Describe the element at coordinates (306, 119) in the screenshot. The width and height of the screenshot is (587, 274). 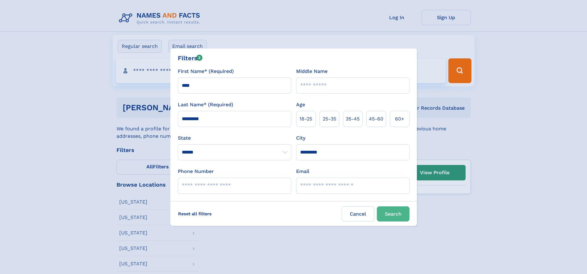
I see `span: 18‑25` at that location.